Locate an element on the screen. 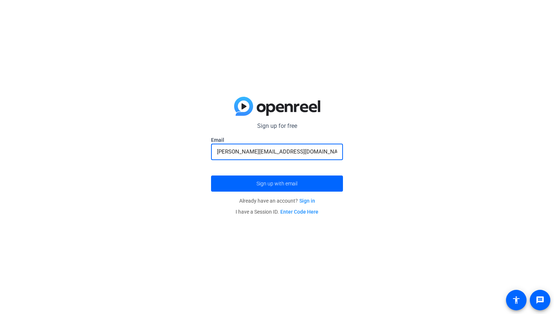 The height and width of the screenshot is (314, 554). button: Sign up with email is located at coordinates (277, 184).